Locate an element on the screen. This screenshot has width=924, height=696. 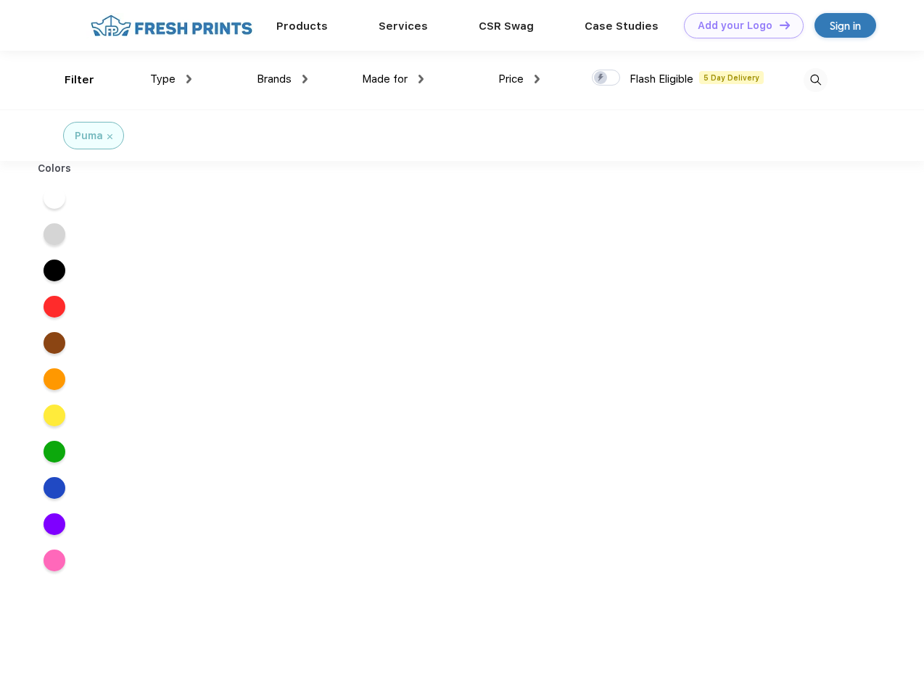
span: Made for is located at coordinates (385, 79).